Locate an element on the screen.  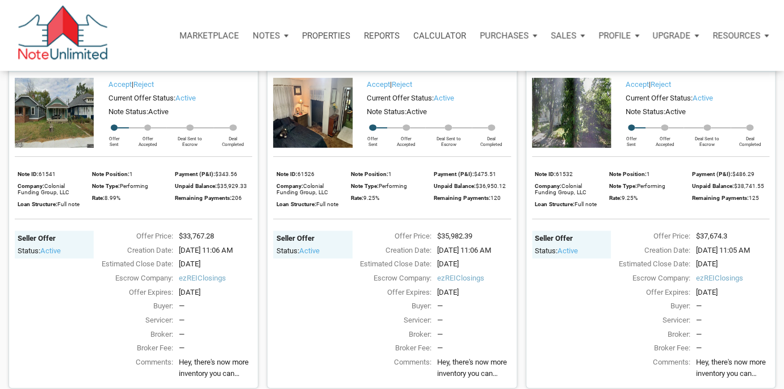
img: NoteUnlimited is located at coordinates (62, 35).